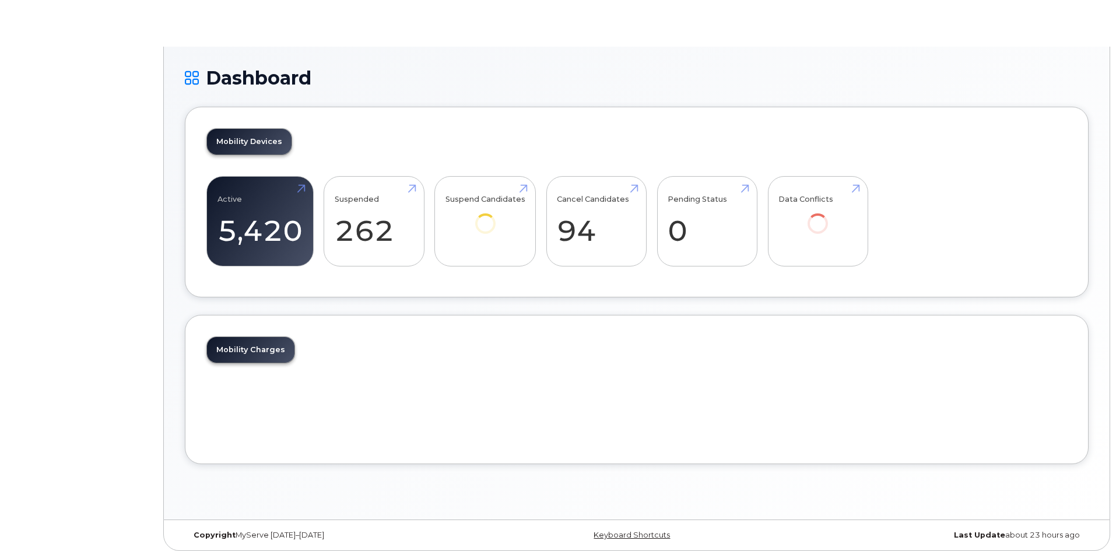  Describe the element at coordinates (596, 222) in the screenshot. I see `a: Cancel Candidates 94` at that location.